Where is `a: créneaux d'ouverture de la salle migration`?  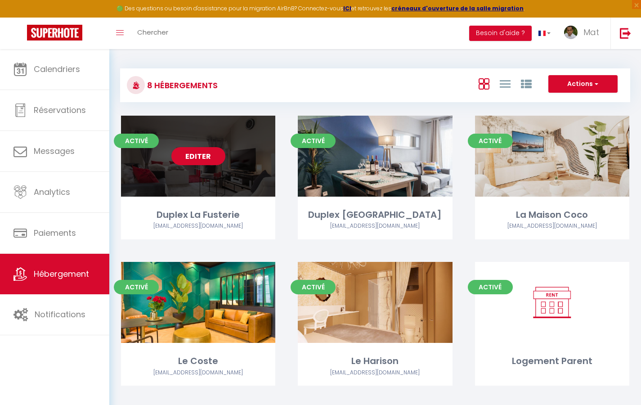
a: créneaux d'ouverture de la salle migration is located at coordinates (458, 8).